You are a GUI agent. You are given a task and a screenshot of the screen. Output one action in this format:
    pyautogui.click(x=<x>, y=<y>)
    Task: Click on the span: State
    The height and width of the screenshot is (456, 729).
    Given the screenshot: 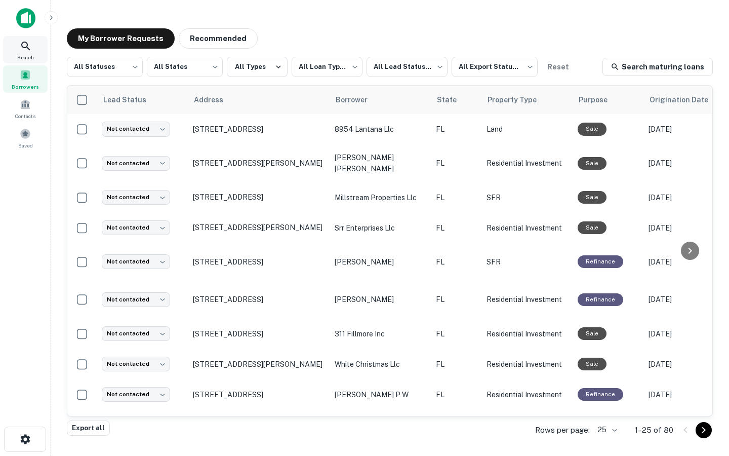 What is the action you would take?
    pyautogui.click(x=453, y=100)
    